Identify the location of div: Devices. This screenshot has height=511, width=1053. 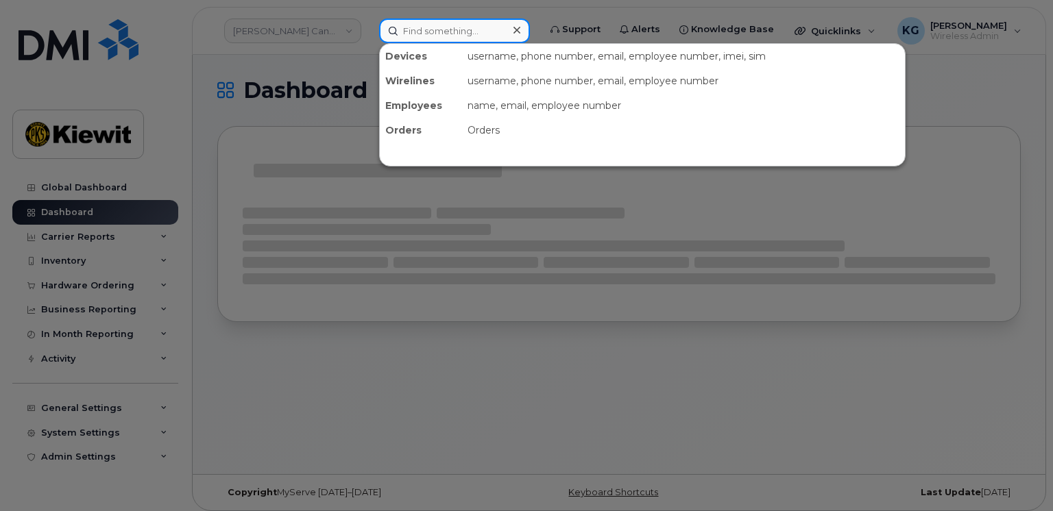
(421, 56).